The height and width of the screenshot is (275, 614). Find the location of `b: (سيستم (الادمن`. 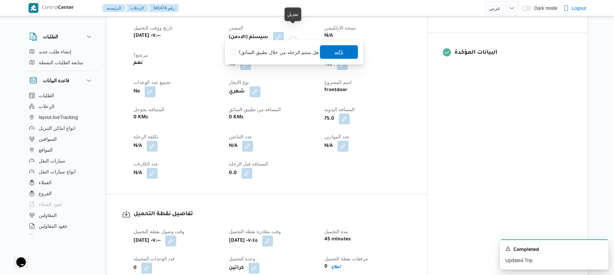

b: (سيستم (الادمن is located at coordinates (249, 37).